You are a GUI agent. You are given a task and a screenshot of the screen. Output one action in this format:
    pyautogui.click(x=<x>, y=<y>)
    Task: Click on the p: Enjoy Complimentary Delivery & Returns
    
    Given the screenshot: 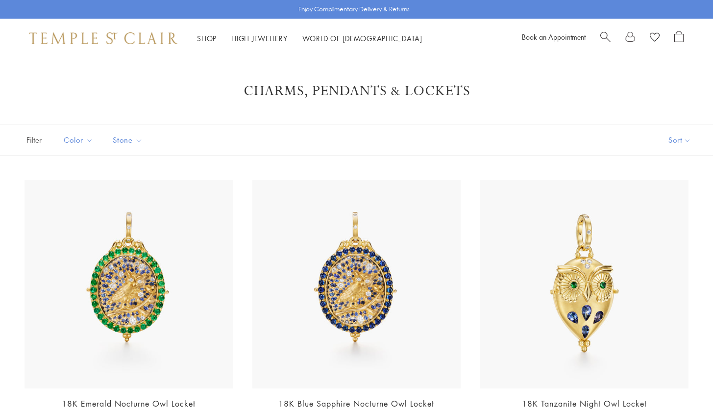 What is the action you would take?
    pyautogui.click(x=354, y=9)
    